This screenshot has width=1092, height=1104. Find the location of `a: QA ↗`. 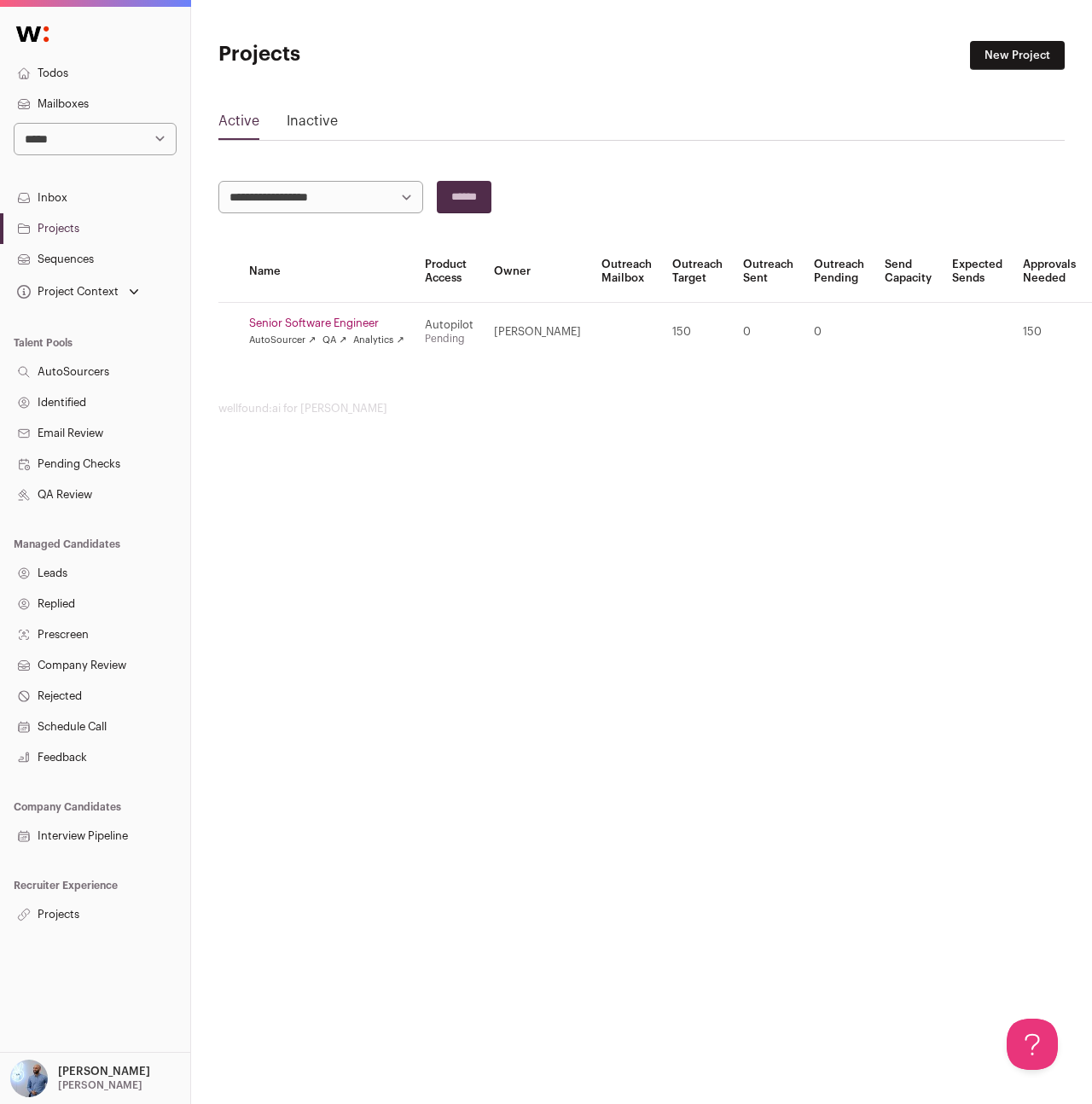

a: QA ↗ is located at coordinates (334, 341).